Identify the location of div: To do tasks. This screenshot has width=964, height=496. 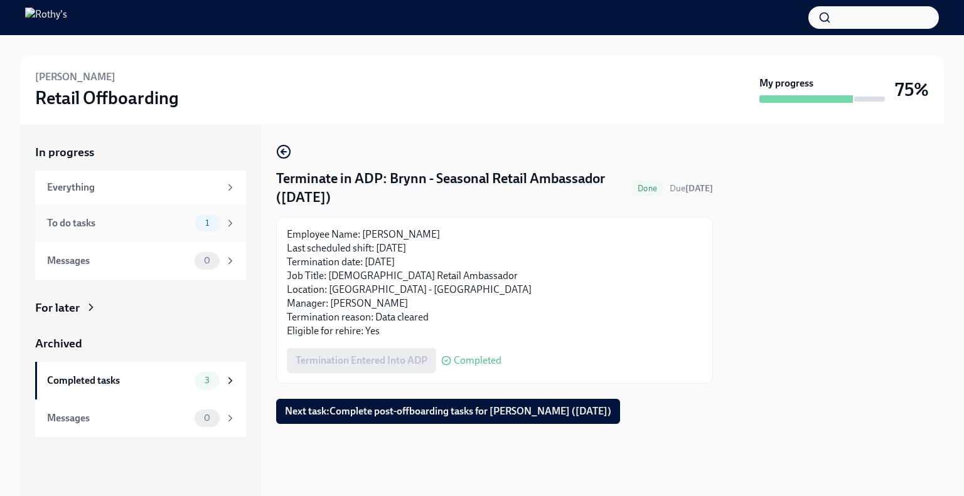
(118, 223).